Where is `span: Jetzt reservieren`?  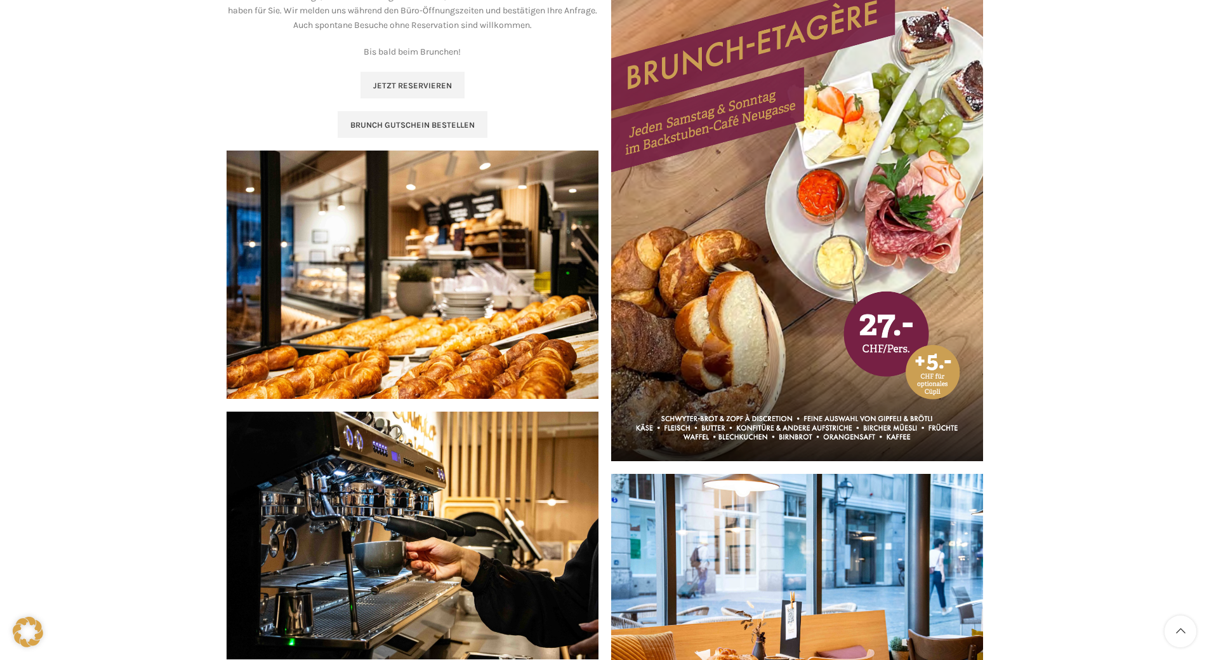
span: Jetzt reservieren is located at coordinates (413, 86).